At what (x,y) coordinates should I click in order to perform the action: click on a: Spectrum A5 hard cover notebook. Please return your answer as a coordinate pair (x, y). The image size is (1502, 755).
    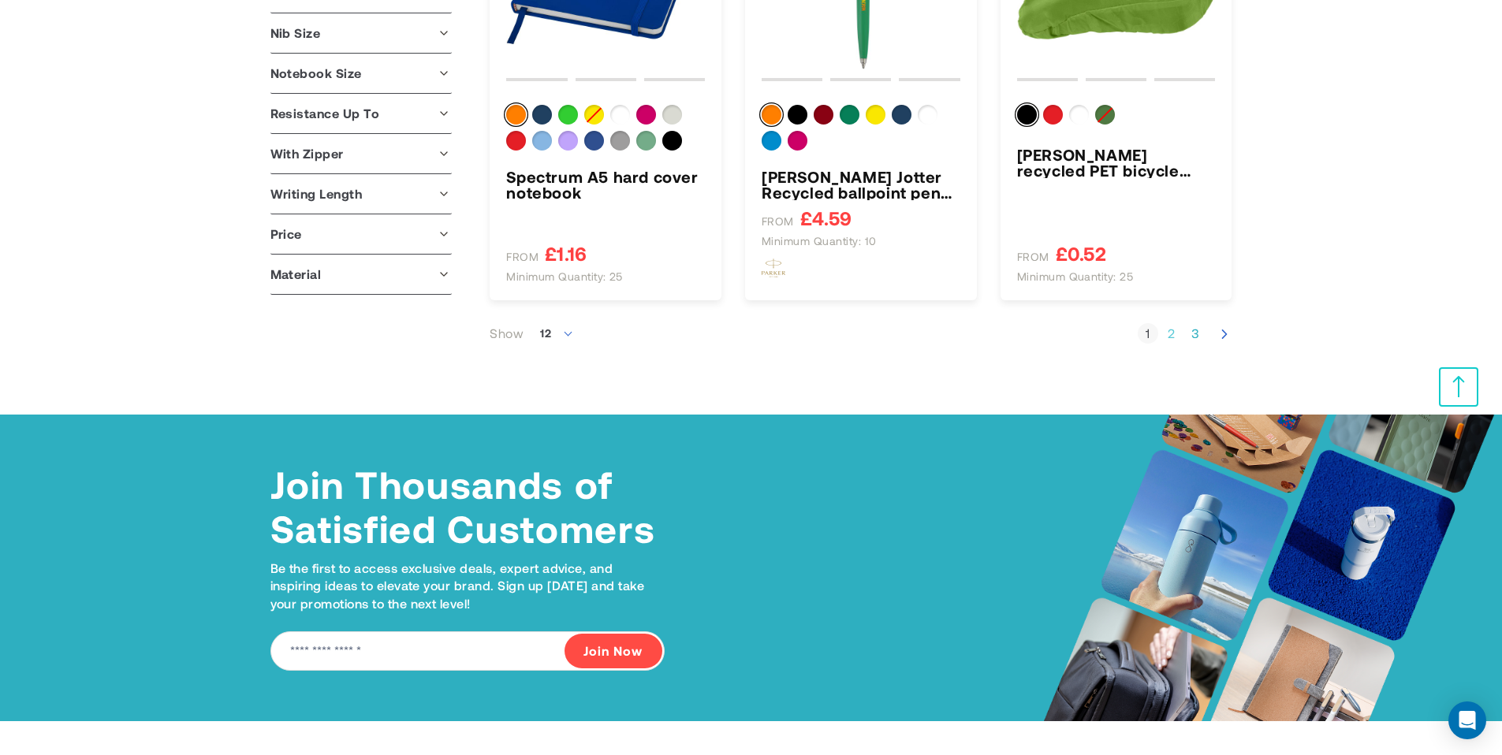
    Looking at the image, I should click on (606, 185).